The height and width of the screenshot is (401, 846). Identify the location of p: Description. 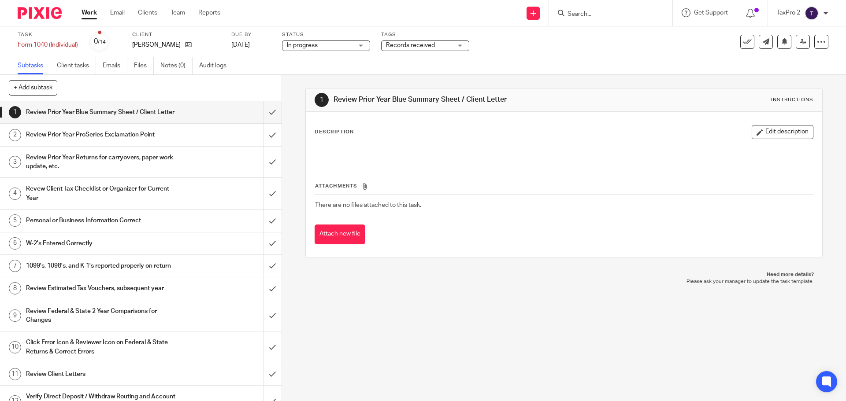
(334, 132).